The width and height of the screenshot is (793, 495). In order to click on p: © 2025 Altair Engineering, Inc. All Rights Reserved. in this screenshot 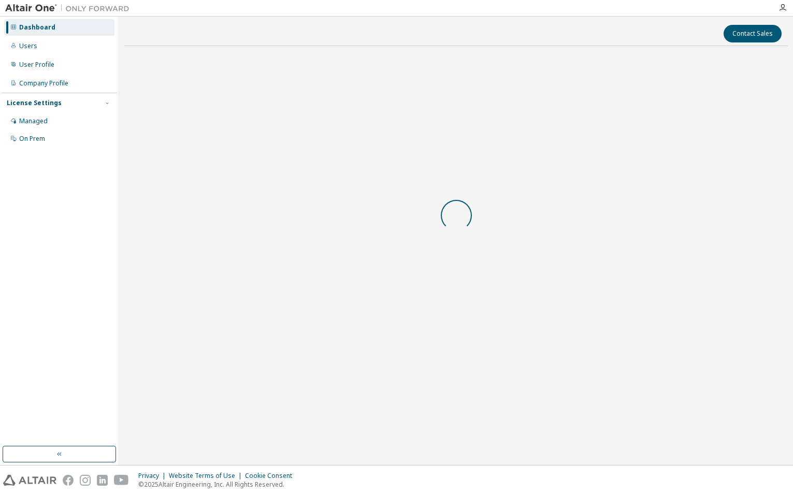, I will do `click(218, 485)`.